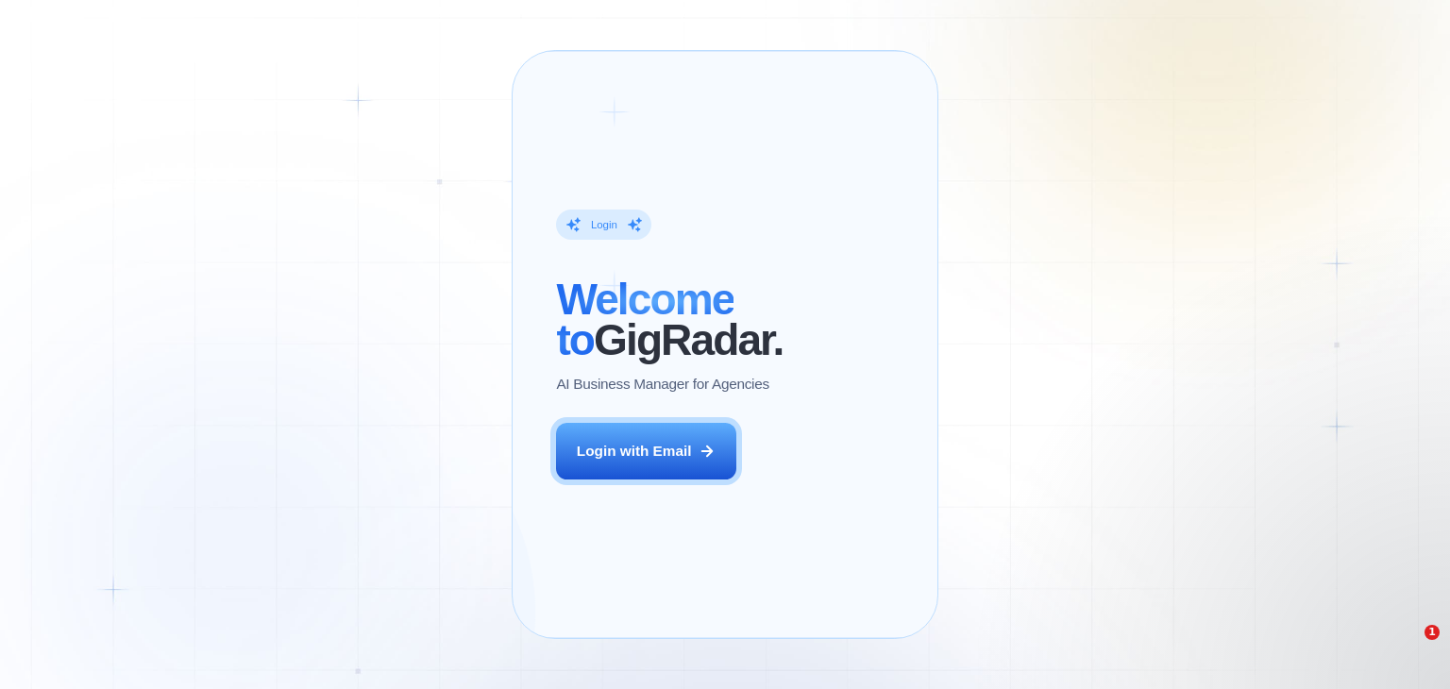 The width and height of the screenshot is (1450, 689). I want to click on div: Login with Email, so click(634, 450).